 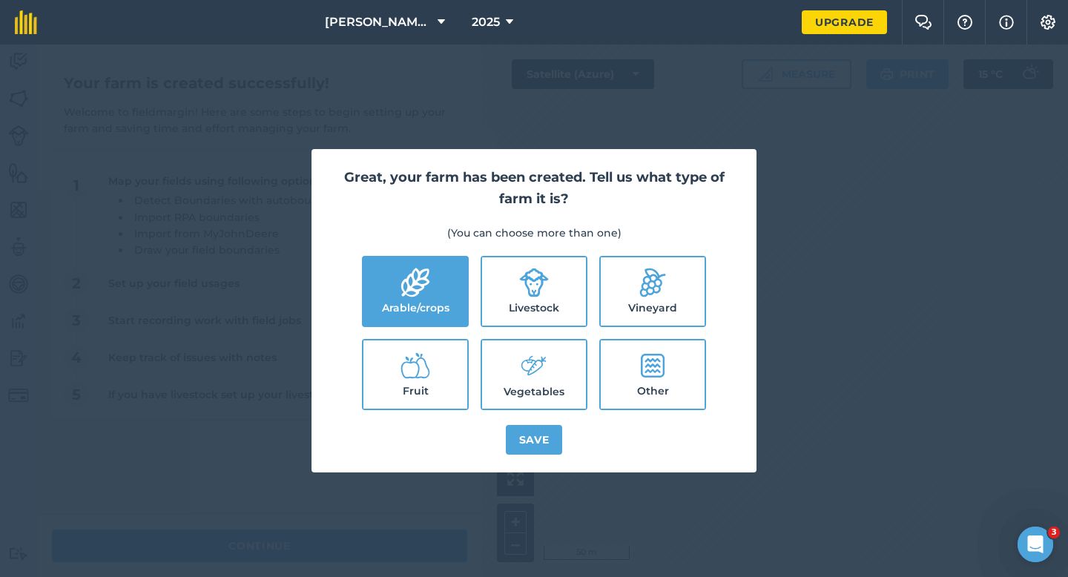 What do you see at coordinates (534, 188) in the screenshot?
I see `h2: Great, your farm has been created. Tell us what type of farm it is?` at bounding box center [534, 188].